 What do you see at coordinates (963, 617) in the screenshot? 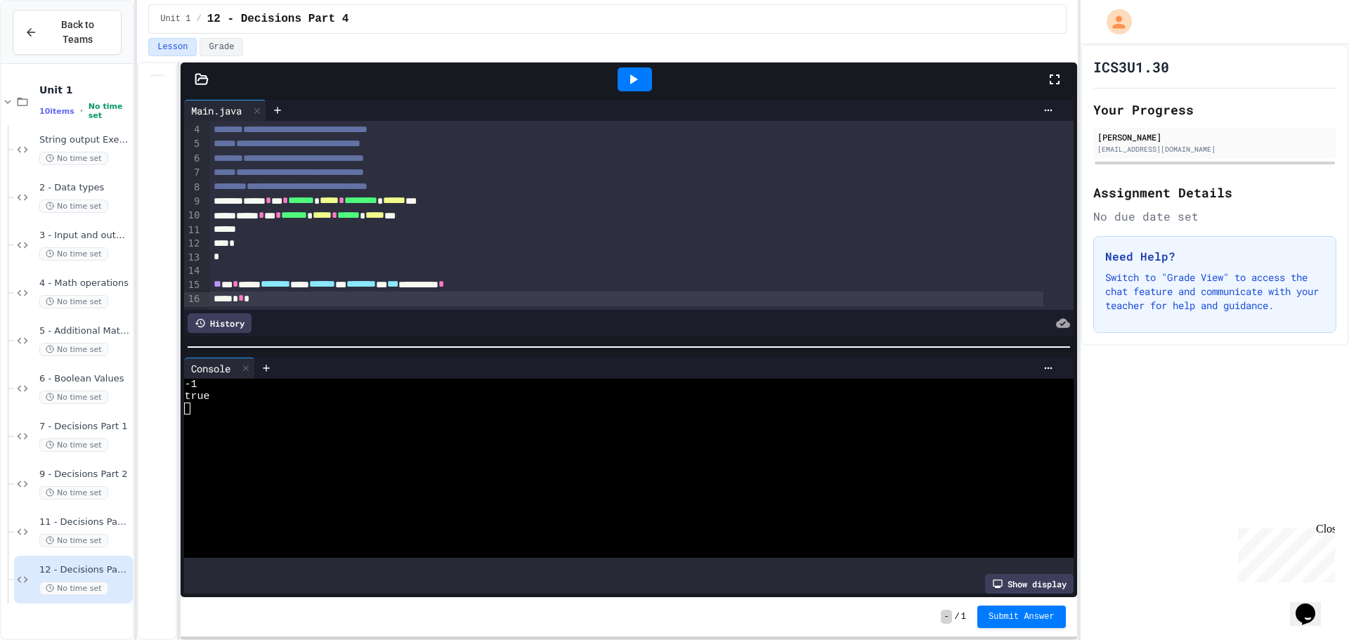
I see `span: 1` at bounding box center [963, 617].